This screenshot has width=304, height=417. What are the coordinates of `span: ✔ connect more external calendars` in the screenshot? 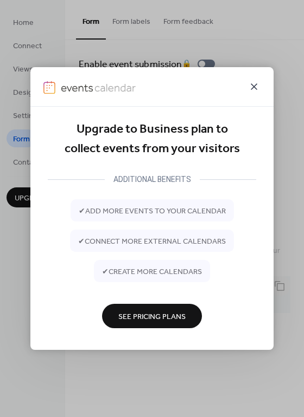 It's located at (152, 241).